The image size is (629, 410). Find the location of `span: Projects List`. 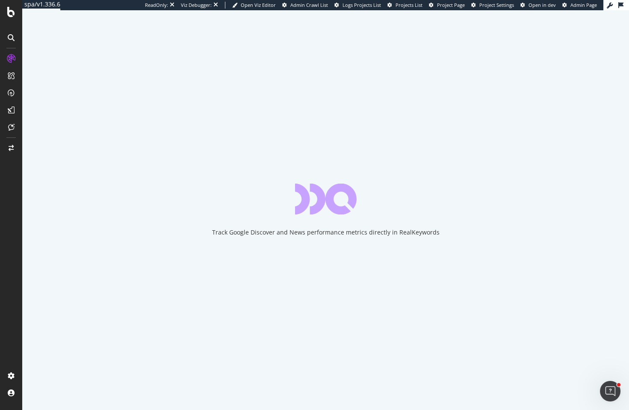

span: Projects List is located at coordinates (409, 5).